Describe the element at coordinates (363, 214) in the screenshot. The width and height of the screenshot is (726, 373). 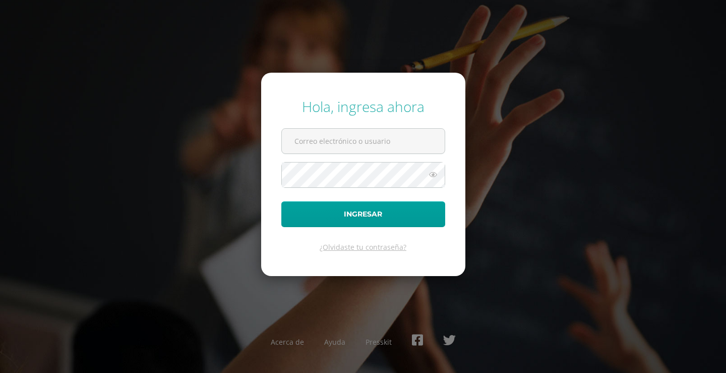
I see `button: Ingresar` at that location.